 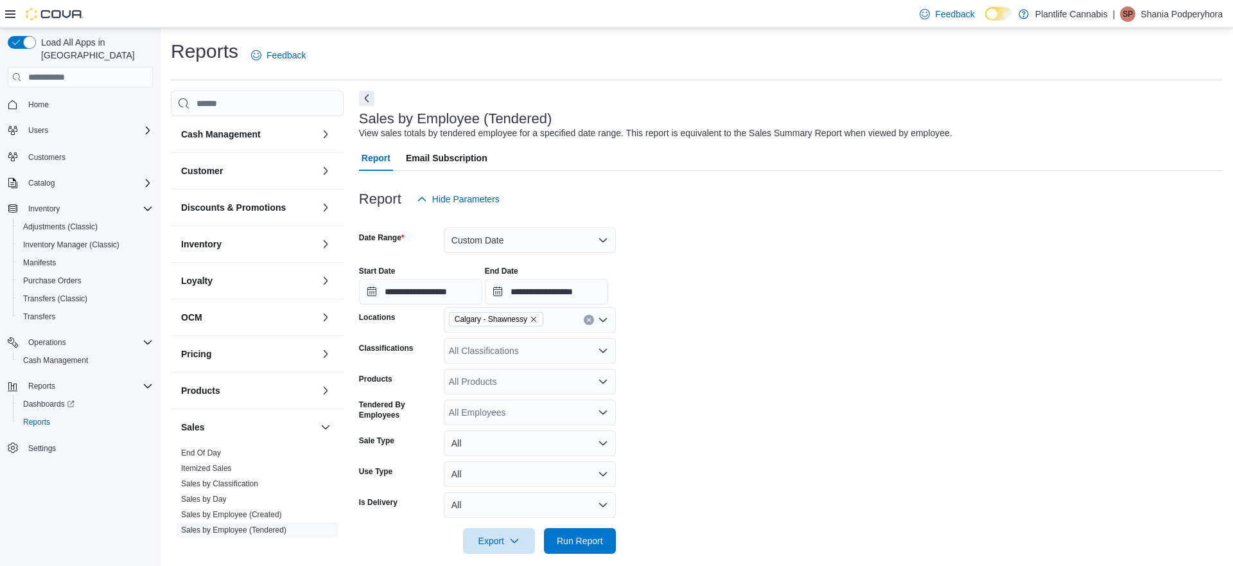 What do you see at coordinates (603, 381) in the screenshot?
I see `button: Open list of options` at bounding box center [603, 381].